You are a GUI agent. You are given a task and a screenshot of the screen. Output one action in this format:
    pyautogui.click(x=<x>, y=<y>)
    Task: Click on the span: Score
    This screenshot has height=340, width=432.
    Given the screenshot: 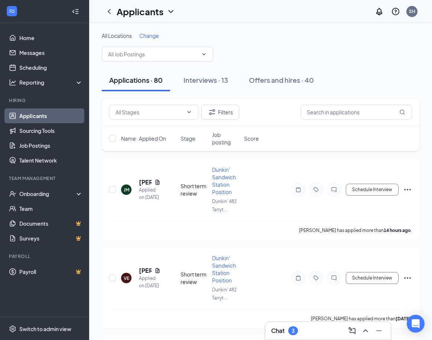 What is the action you would take?
    pyautogui.click(x=251, y=139)
    